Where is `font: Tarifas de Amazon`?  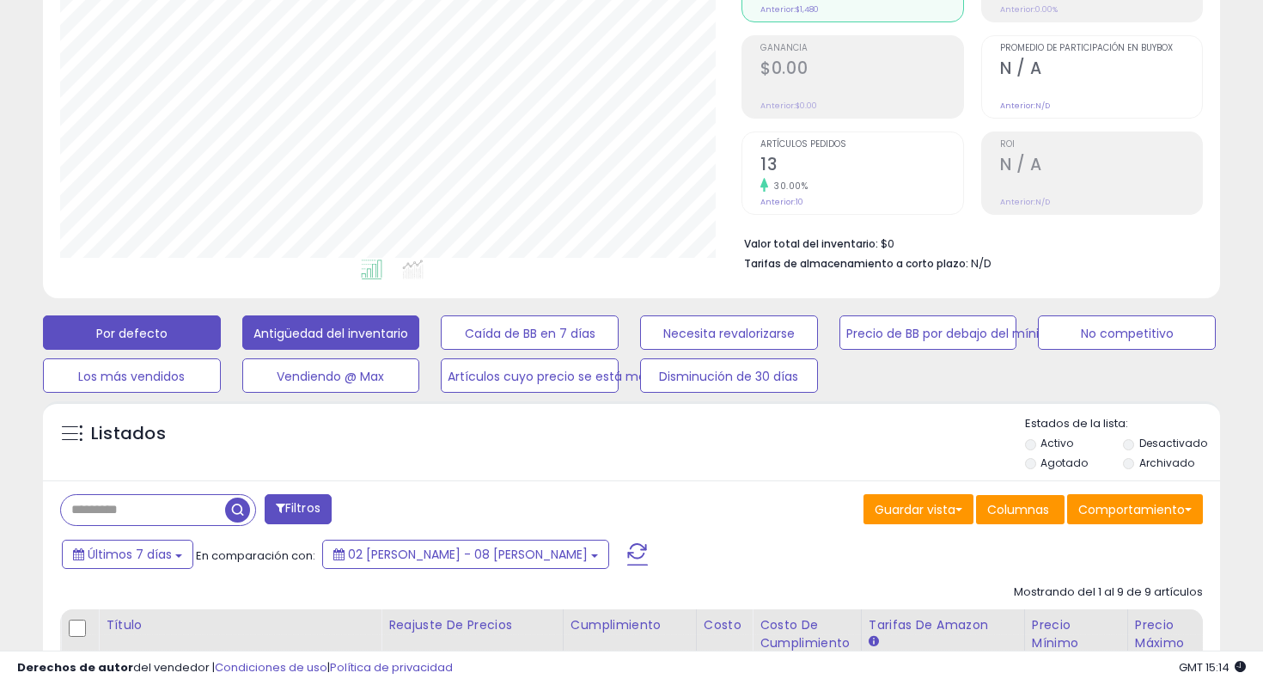 font: Tarifas de Amazon is located at coordinates (928, 625).